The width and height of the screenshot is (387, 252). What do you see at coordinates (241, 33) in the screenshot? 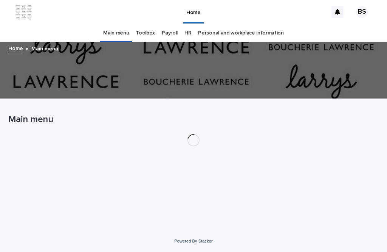
I see `a: Personal and workplace information` at bounding box center [241, 33].